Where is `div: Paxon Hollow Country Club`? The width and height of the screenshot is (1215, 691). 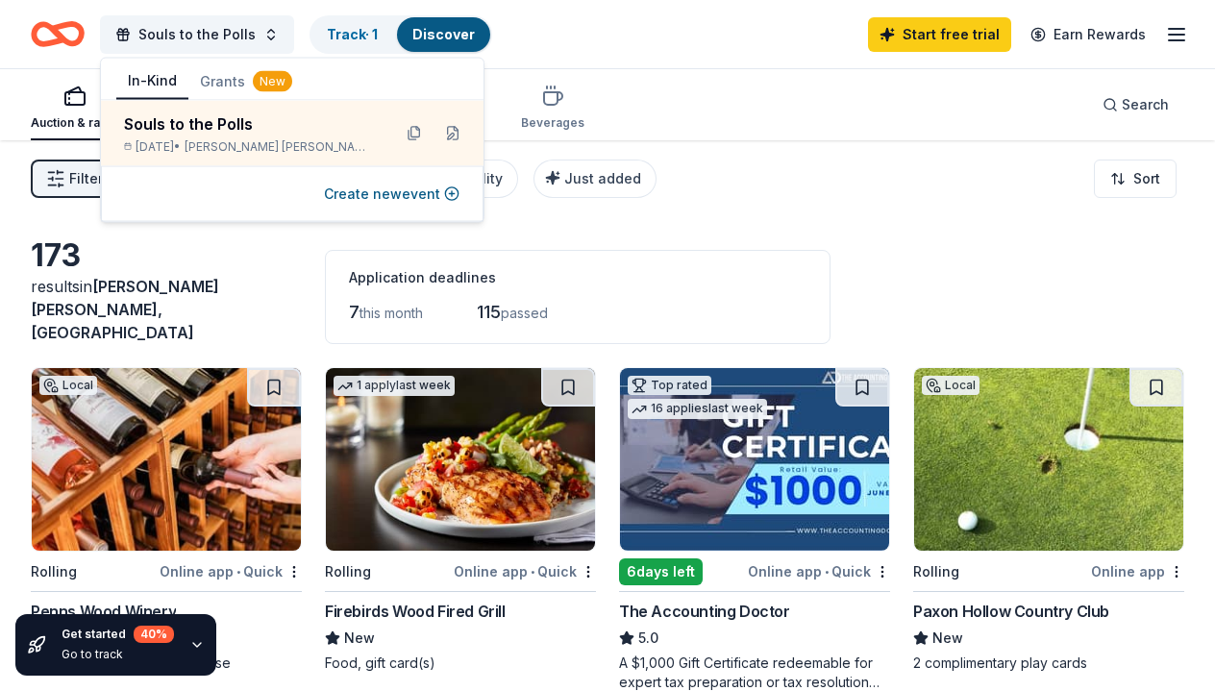
div: Paxon Hollow Country Club is located at coordinates (1011, 611).